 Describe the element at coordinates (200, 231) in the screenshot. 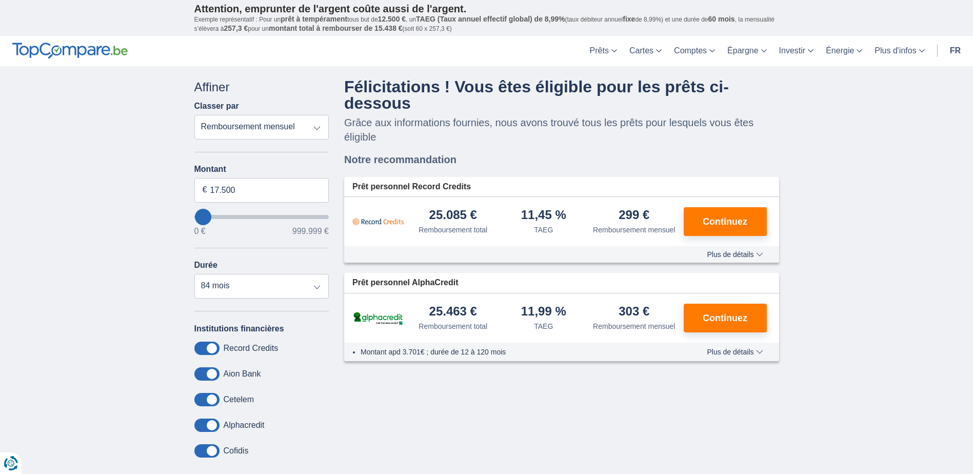

I see `span: 0 €` at that location.